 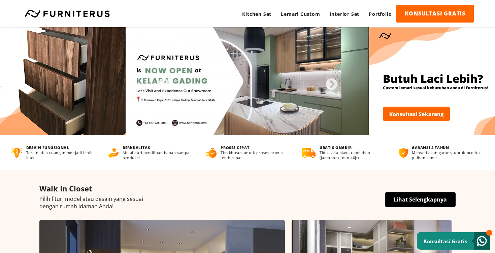 What do you see at coordinates (445, 242) in the screenshot?
I see `small: Konsultasi Gratis` at bounding box center [445, 242].